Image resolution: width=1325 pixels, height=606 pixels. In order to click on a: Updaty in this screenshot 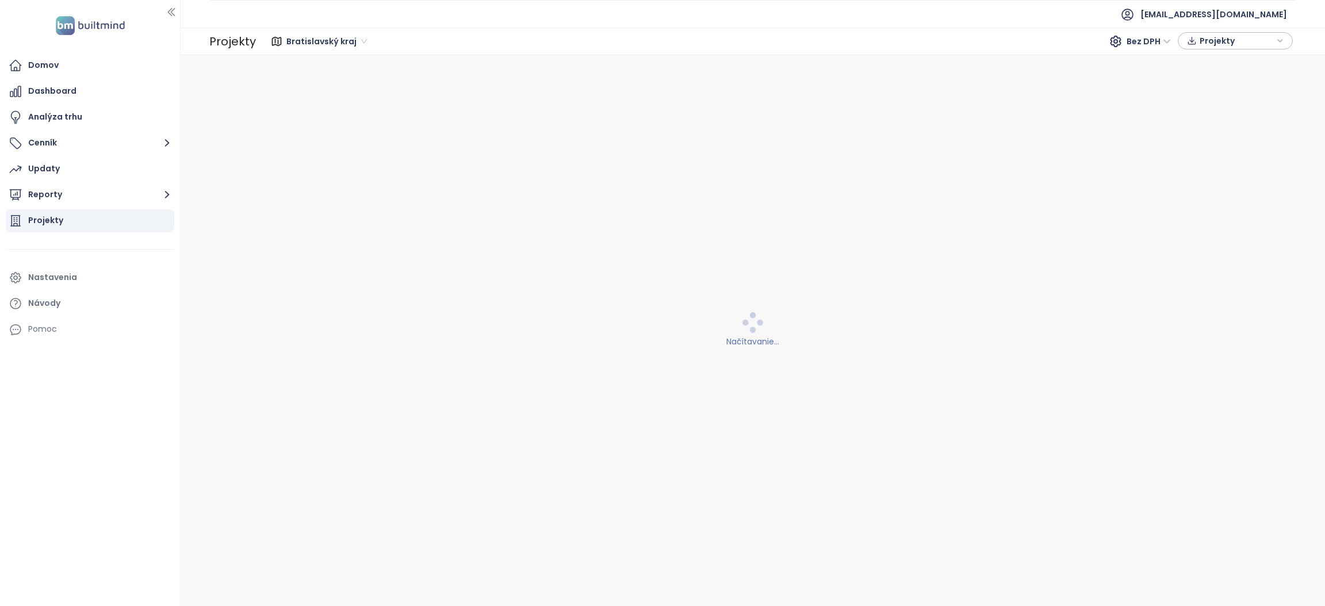, I will do `click(90, 169)`.